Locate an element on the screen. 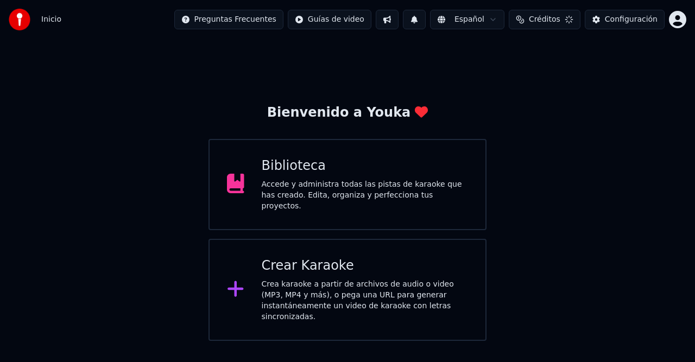 The width and height of the screenshot is (695, 362). button: Créditos is located at coordinates (545, 20).